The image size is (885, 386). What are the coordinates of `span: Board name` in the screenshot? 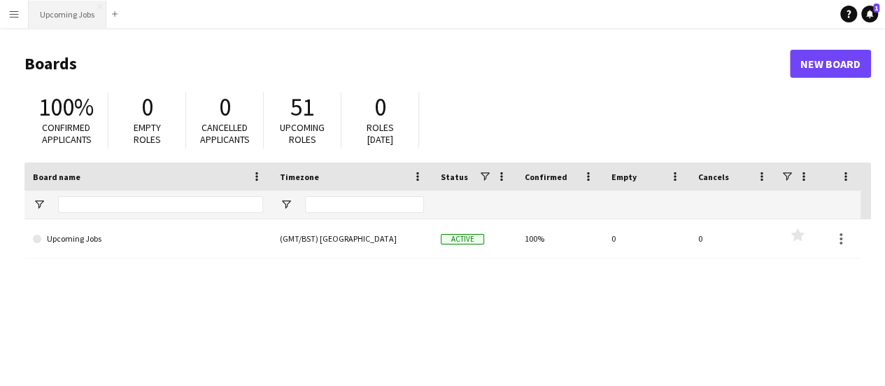 It's located at (57, 176).